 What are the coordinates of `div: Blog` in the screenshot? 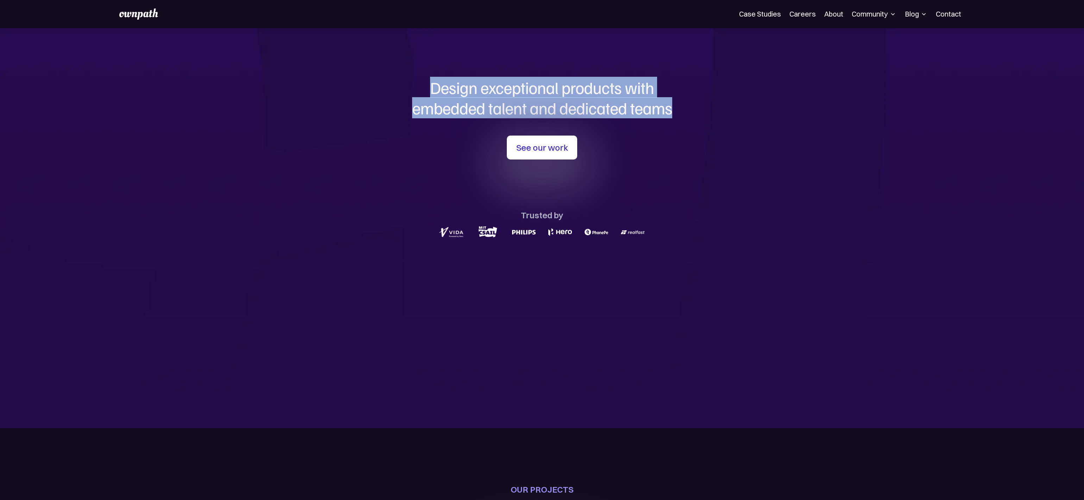 It's located at (916, 14).